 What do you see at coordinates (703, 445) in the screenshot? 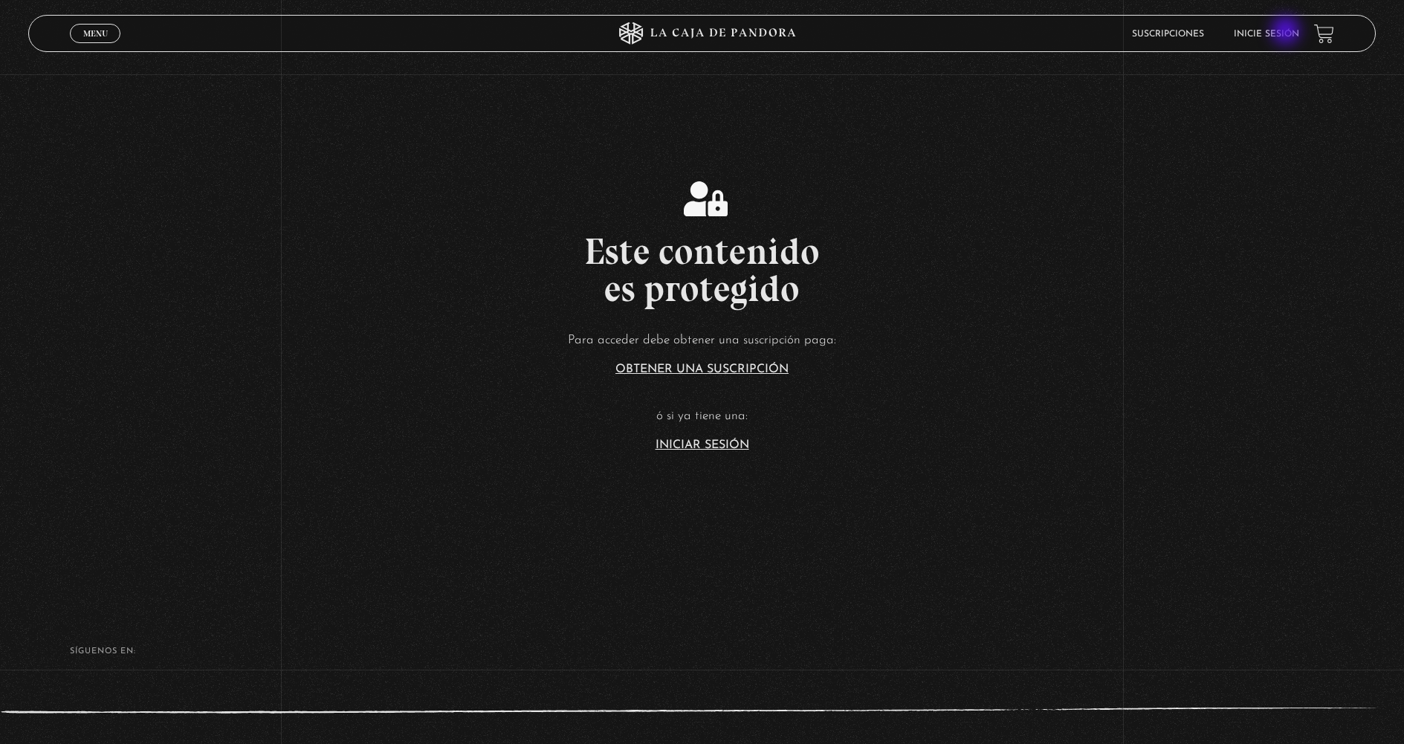
I see `a: Iniciar Sesión` at bounding box center [703, 445].